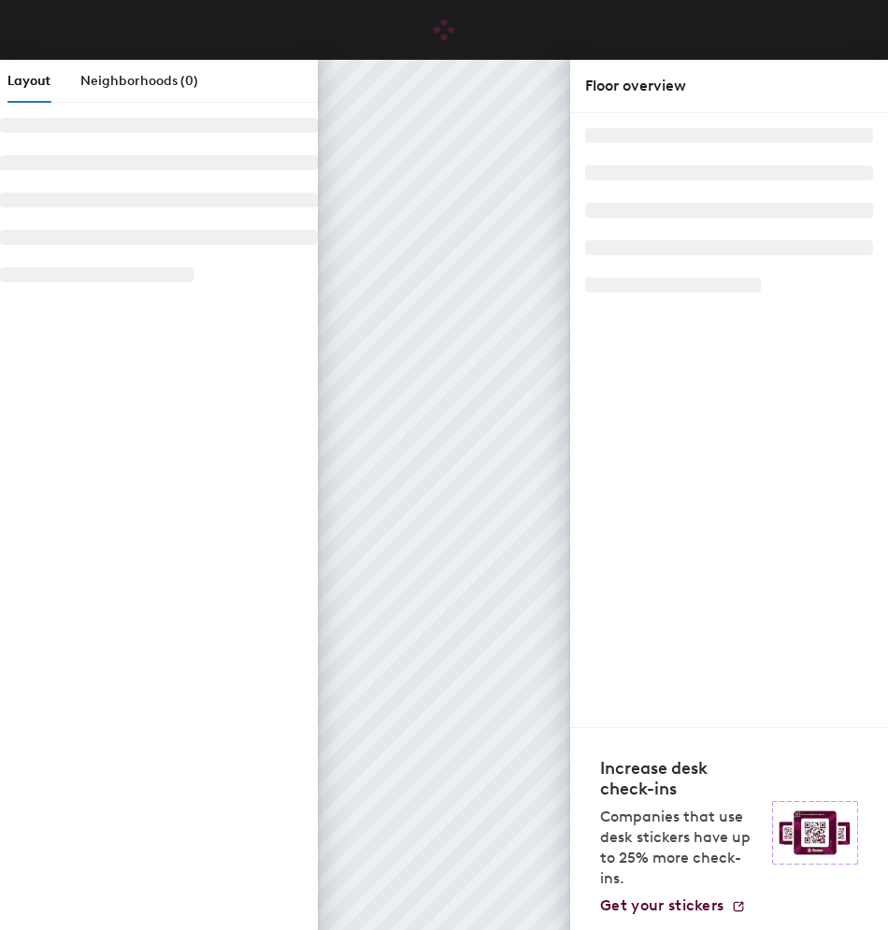 The image size is (888, 930). I want to click on span: Layout, so click(29, 80).